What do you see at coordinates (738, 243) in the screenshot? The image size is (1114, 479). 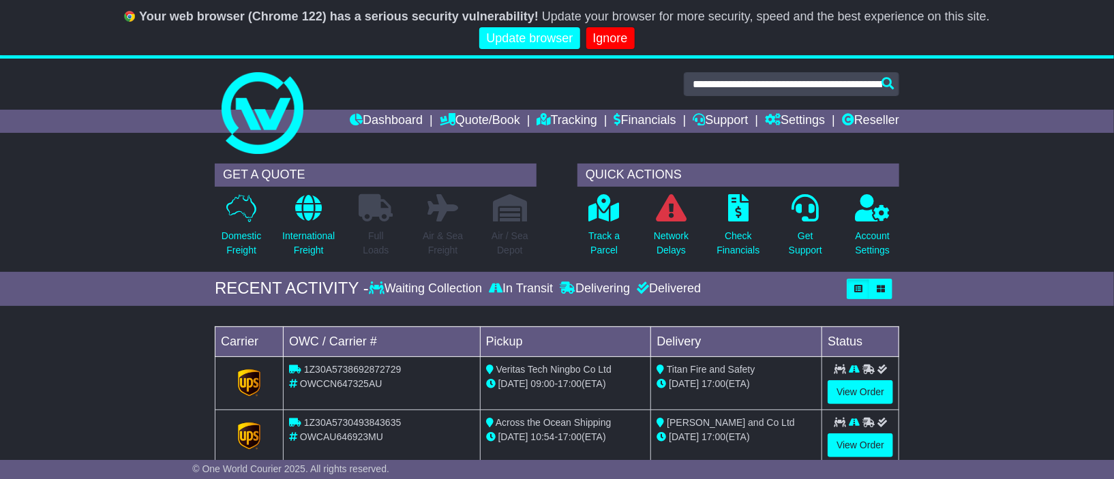 I see `p: Check Financials` at bounding box center [738, 243].